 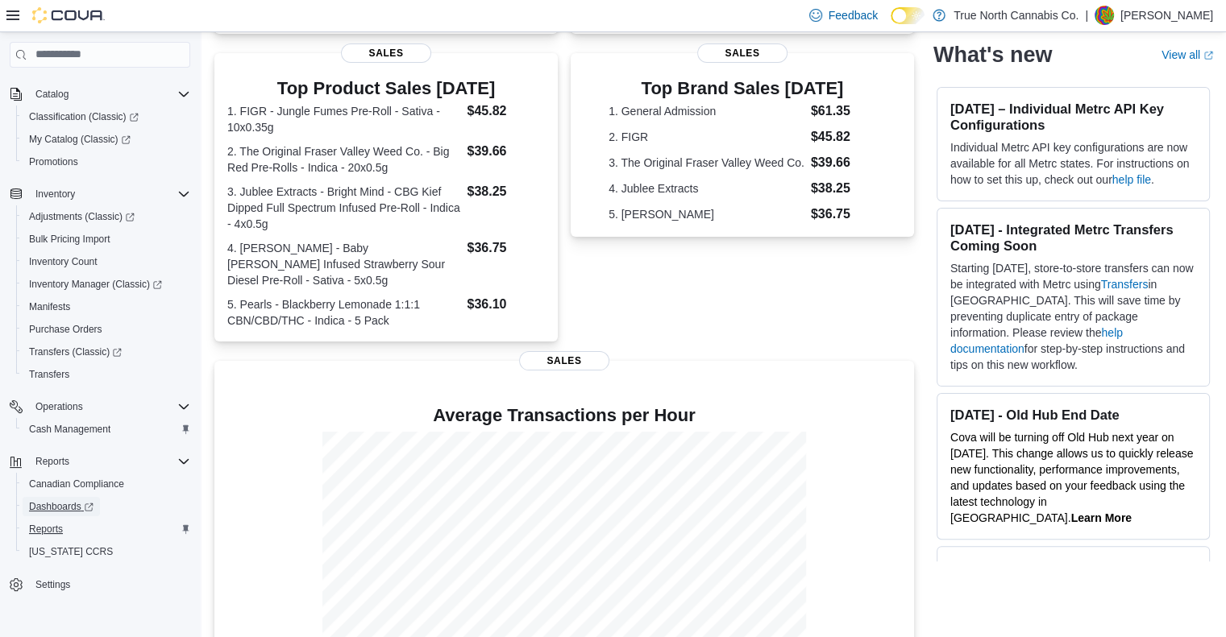 I want to click on dt: 3. Jublee Extracts - Bright Mind - CBG Kief Dipped Full Spectrum Infused Pre-Roll - Indica - 4x0.5g, so click(x=343, y=208).